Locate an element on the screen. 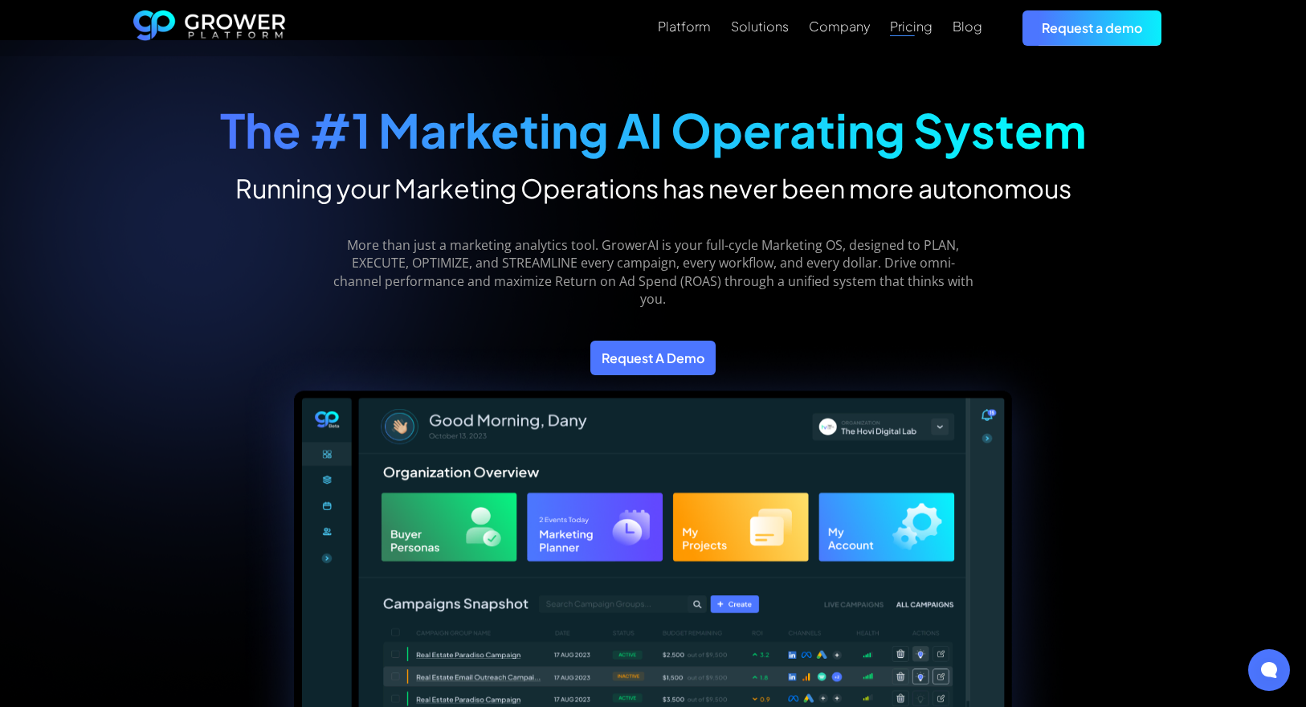 Image resolution: width=1306 pixels, height=707 pixels. a: Solutions is located at coordinates (760, 26).